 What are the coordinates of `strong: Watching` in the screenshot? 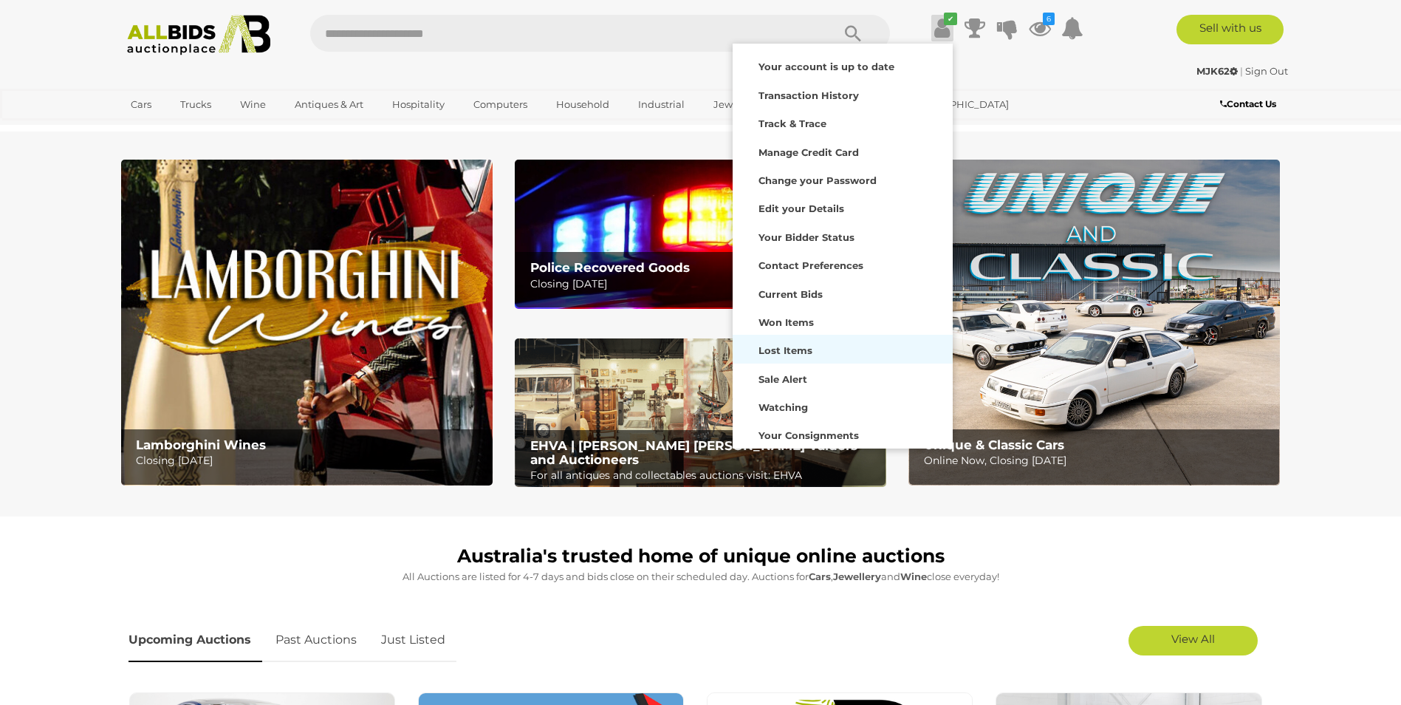 It's located at (783, 407).